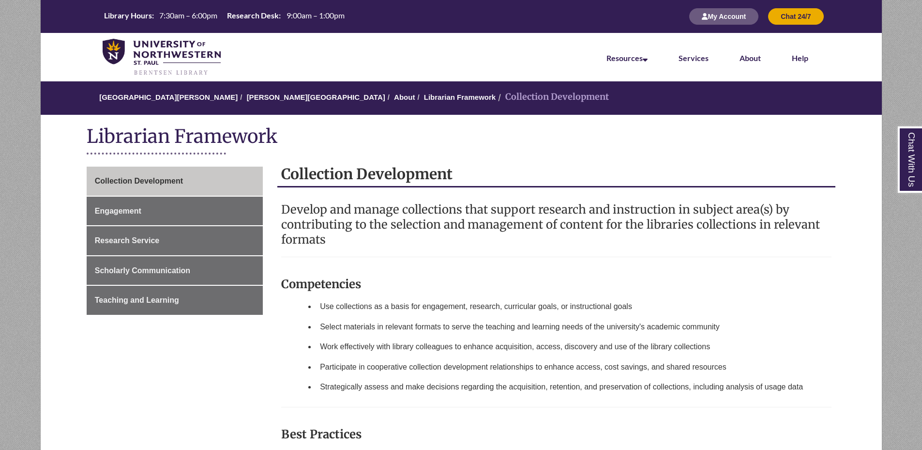 This screenshot has height=450, width=922. Describe the element at coordinates (574, 367) in the screenshot. I see `li: Participate in cooperative collection development relationships to enhance access, cost savings, ...` at that location.